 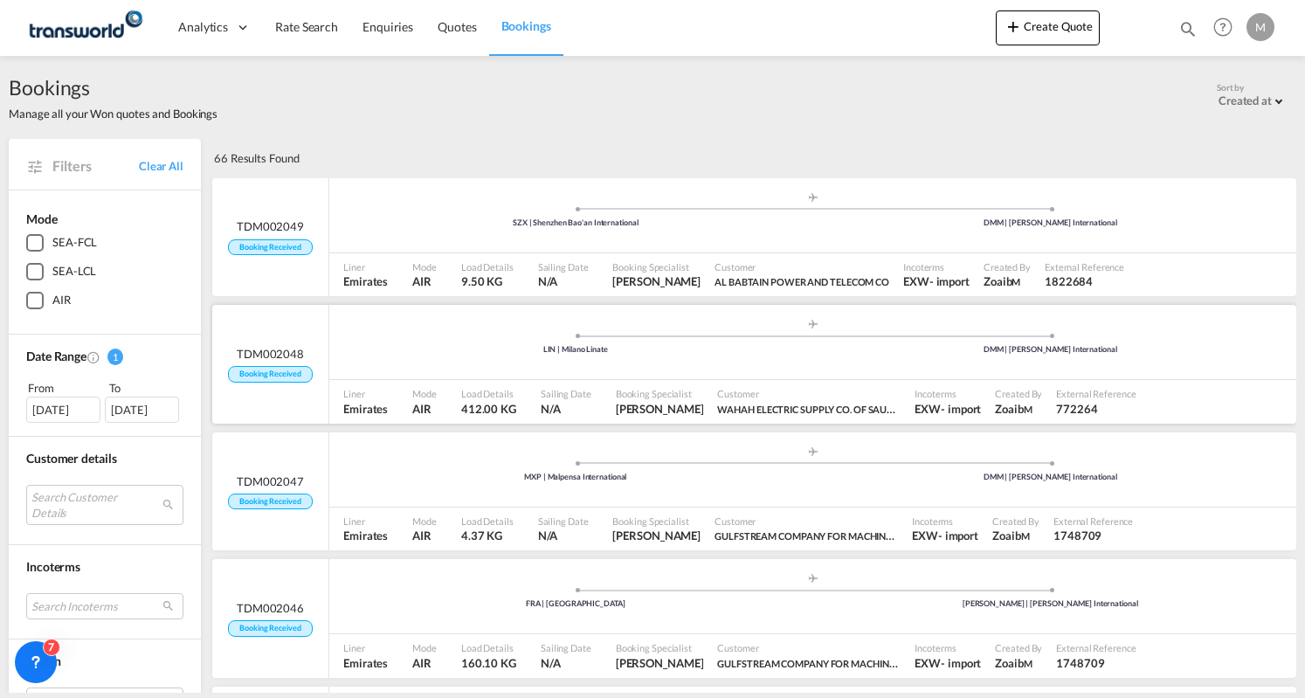 What do you see at coordinates (388, 26) in the screenshot?
I see `span: Enquiries` at bounding box center [388, 26].